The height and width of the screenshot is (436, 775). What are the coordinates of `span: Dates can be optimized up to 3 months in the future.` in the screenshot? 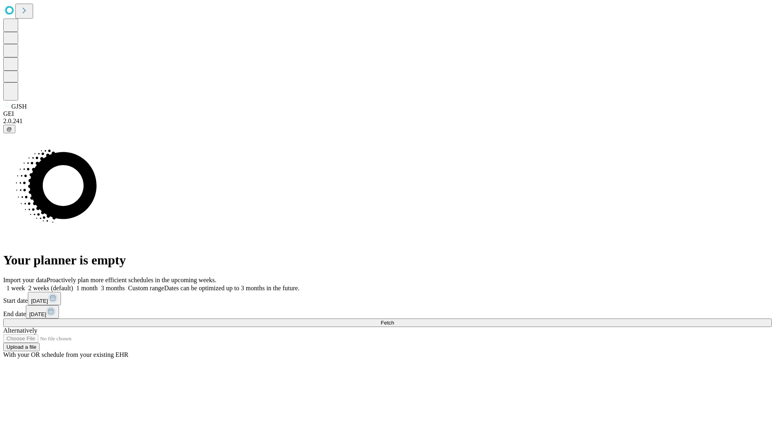 It's located at (232, 288).